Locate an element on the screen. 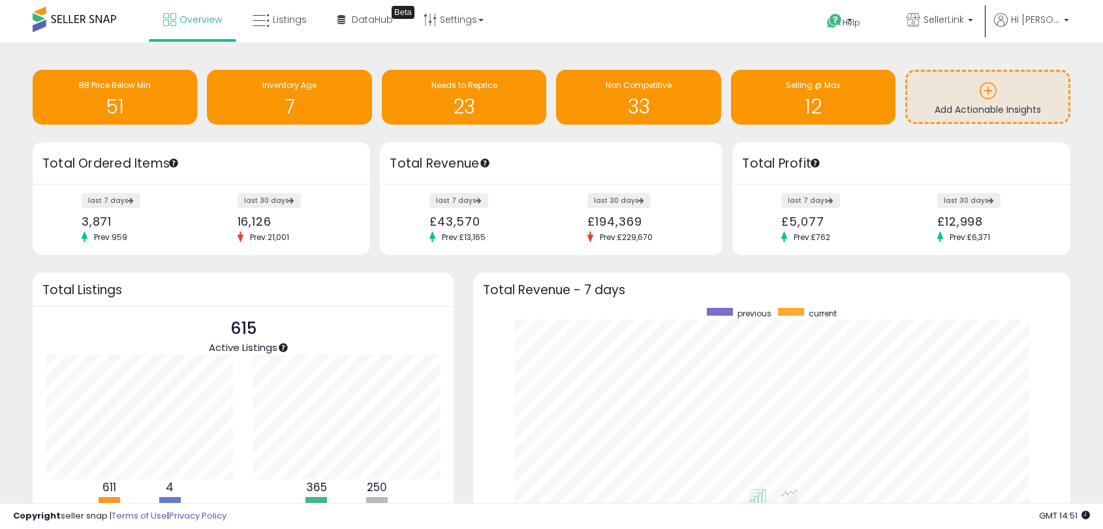 The width and height of the screenshot is (1103, 529). a: Needs to Reprice 23 is located at coordinates (464, 97).